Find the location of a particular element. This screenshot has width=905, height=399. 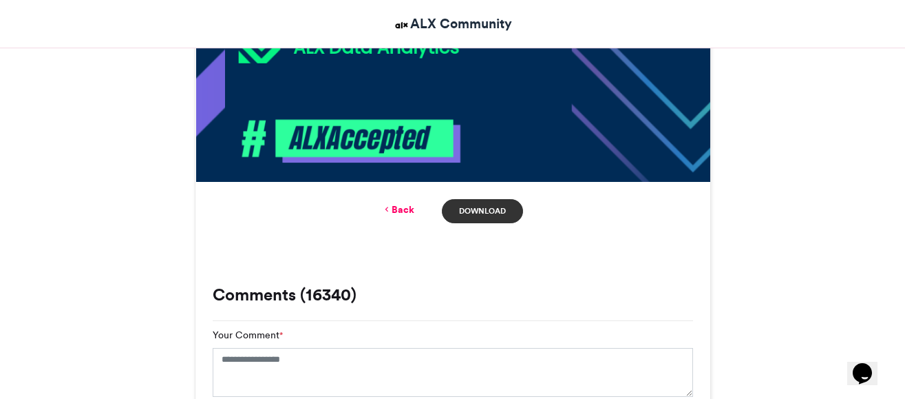

img: ALX Community is located at coordinates (401, 25).